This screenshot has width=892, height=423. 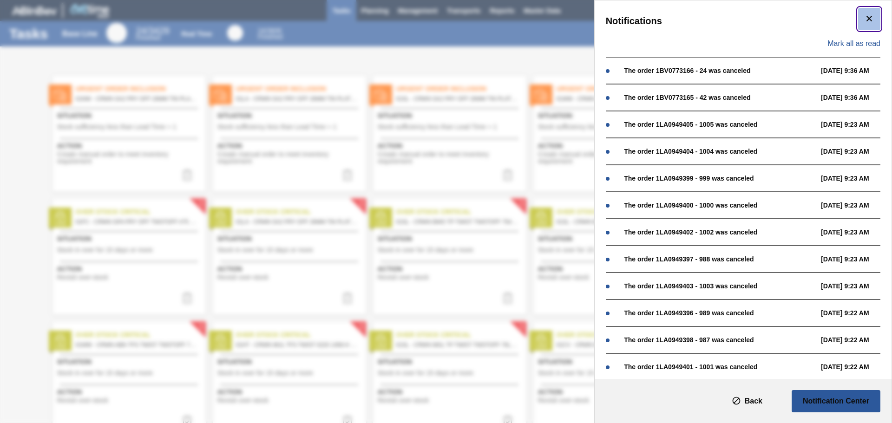 I want to click on div: The order 1LA0949403 - 1003 was canceled, so click(x=720, y=286).